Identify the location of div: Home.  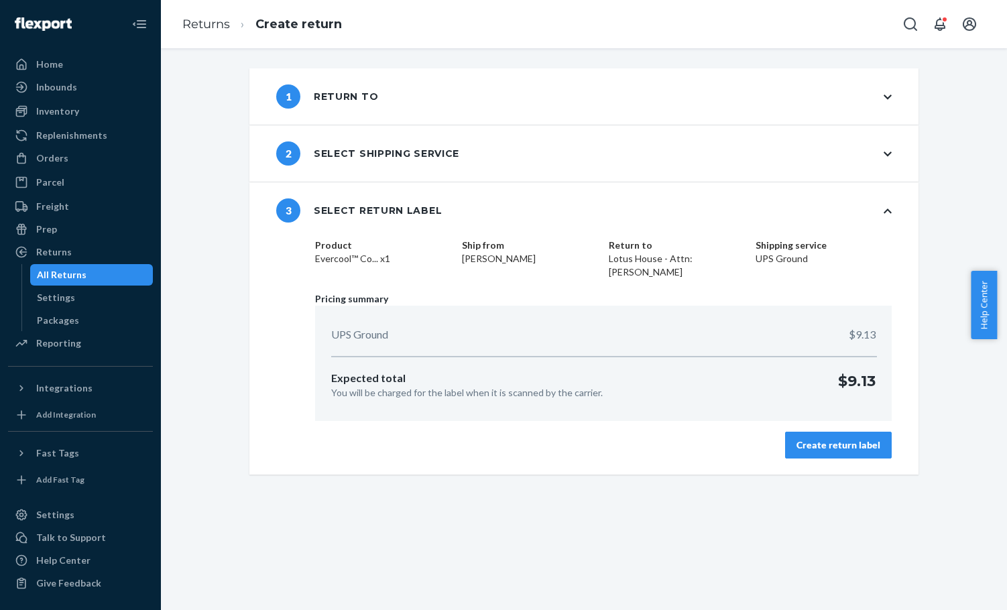
(50, 64).